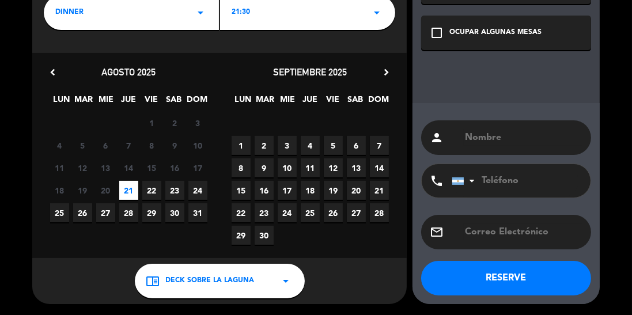 This screenshot has height=315, width=632. Describe the element at coordinates (153, 281) in the screenshot. I see `i: chrome_reader_mode` at that location.